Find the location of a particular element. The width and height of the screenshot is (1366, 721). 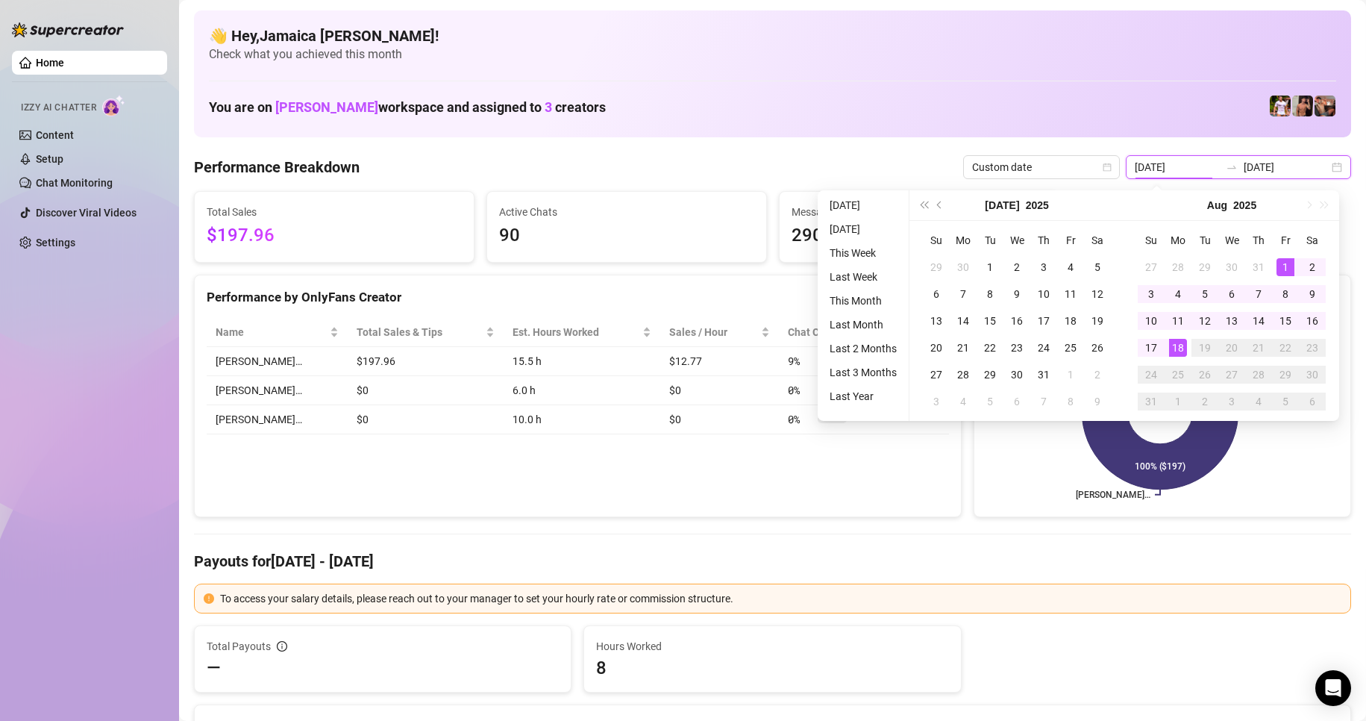

div: 19 is located at coordinates (1097, 321).